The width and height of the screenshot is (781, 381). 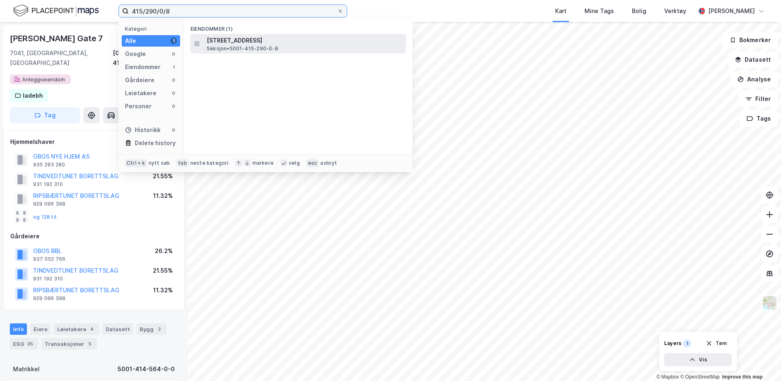 What do you see at coordinates (155, 143) in the screenshot?
I see `div: Delete history` at bounding box center [155, 143].